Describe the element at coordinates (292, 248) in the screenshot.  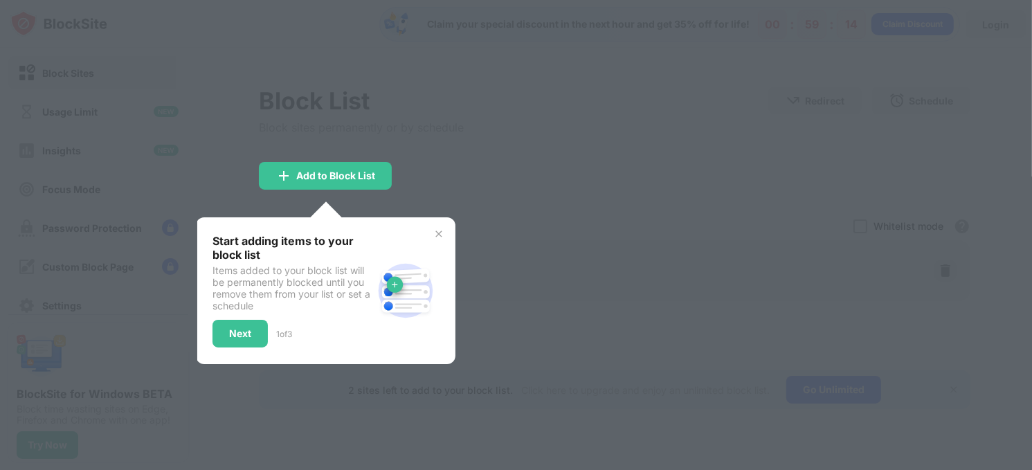
I see `div: Start adding items to your block list` at that location.